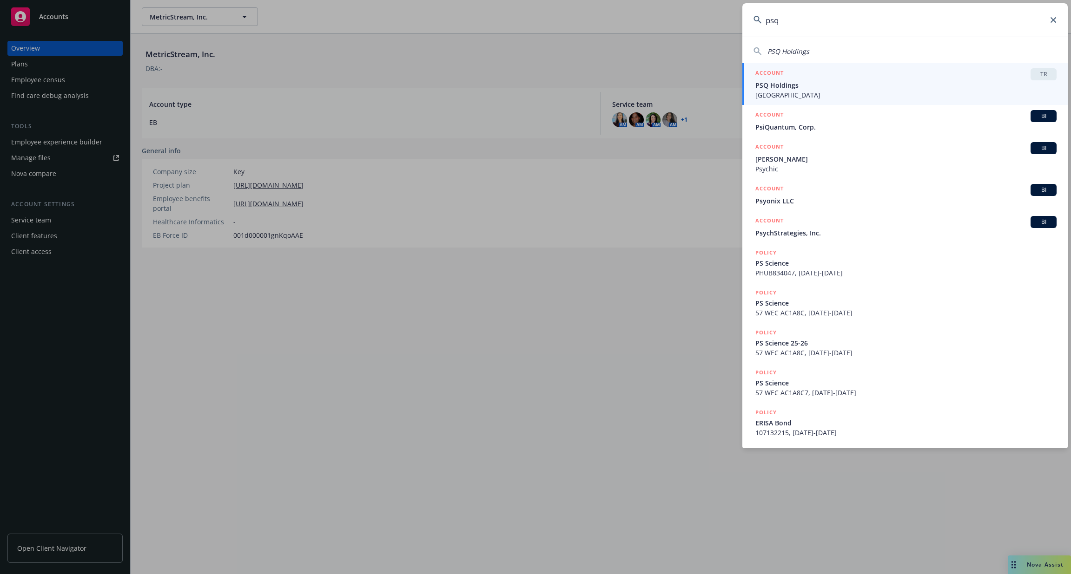 This screenshot has width=1071, height=574. I want to click on span: PS Science 25-26, so click(906, 343).